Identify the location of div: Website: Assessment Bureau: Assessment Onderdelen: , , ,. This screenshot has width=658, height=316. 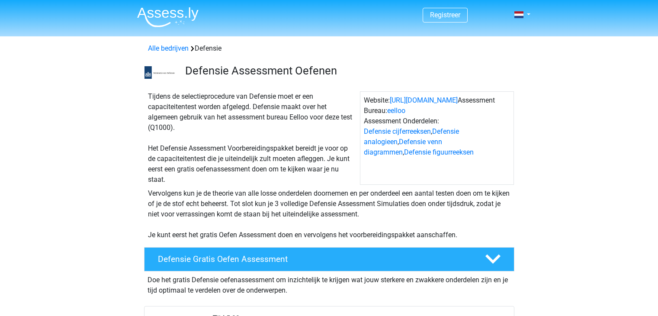
(437, 138).